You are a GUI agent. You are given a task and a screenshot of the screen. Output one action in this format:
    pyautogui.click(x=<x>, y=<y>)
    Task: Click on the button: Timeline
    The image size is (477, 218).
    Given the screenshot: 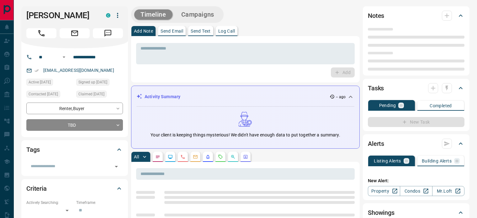 What is the action you would take?
    pyautogui.click(x=153, y=14)
    